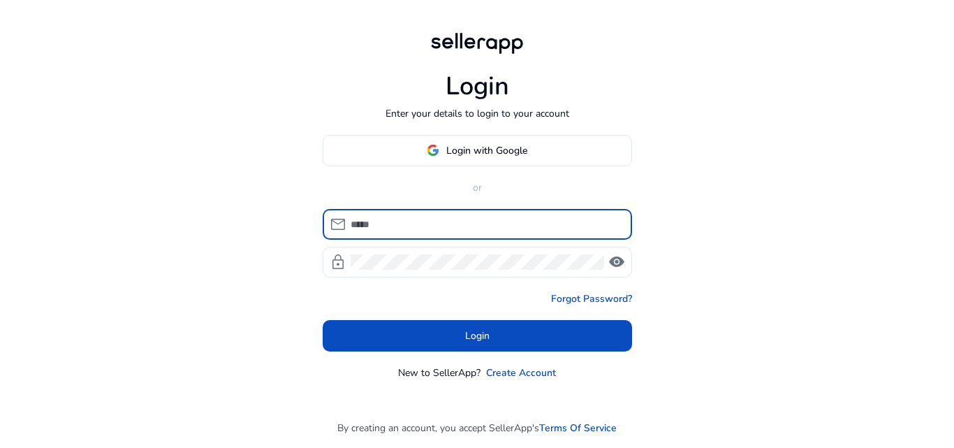 Image resolution: width=954 pixels, height=448 pixels. Describe the element at coordinates (477, 113) in the screenshot. I see `p: Enter your details to login to your account` at that location.